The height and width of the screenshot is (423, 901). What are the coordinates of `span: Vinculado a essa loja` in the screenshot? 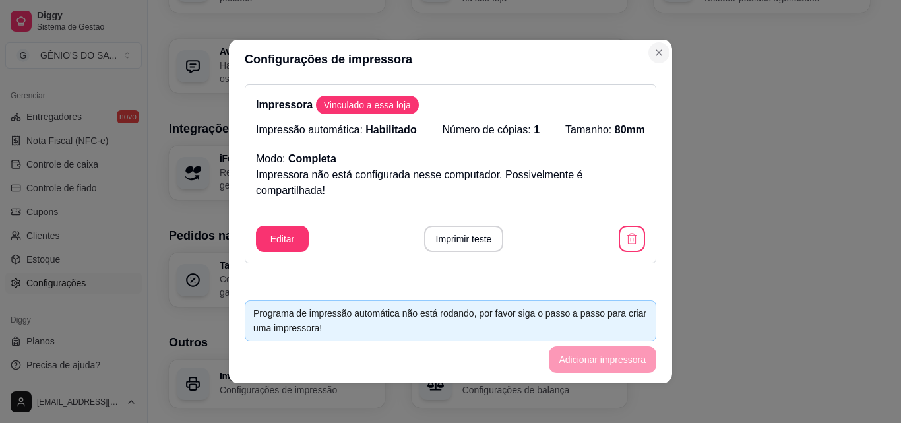 It's located at (368, 105).